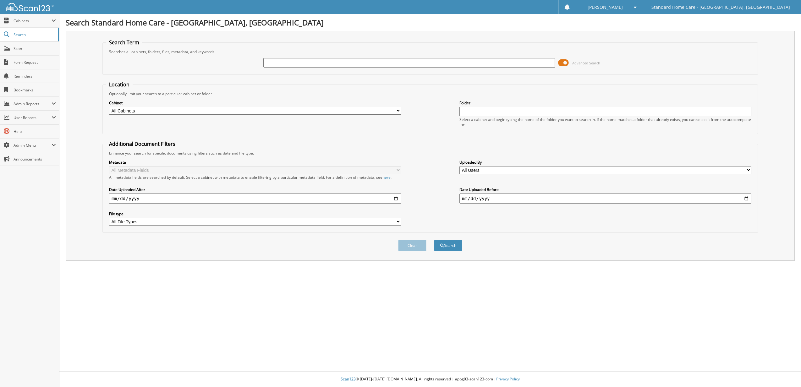  I want to click on button: Search, so click(448, 246).